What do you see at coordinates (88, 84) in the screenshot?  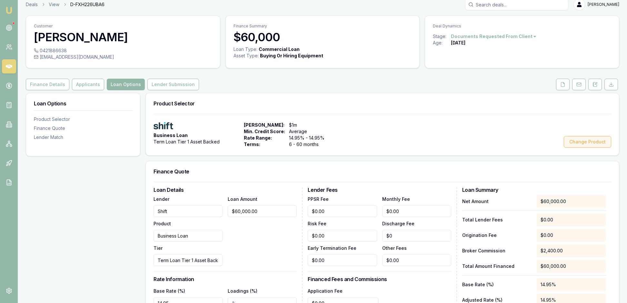 I see `button: Applicants` at bounding box center [88, 84].